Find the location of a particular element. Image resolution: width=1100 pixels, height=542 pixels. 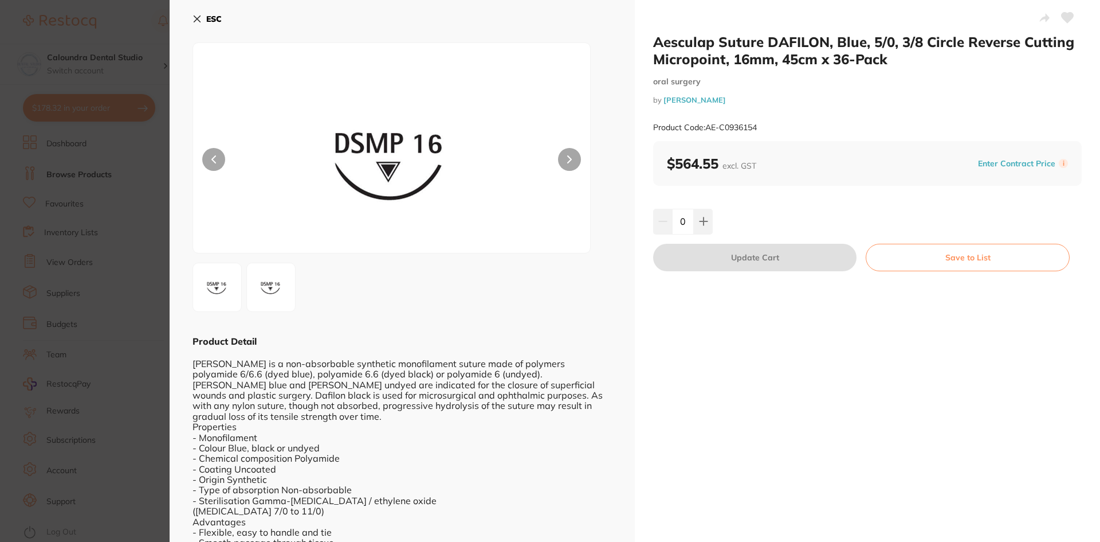

b: $564.55 is located at coordinates (712, 163).